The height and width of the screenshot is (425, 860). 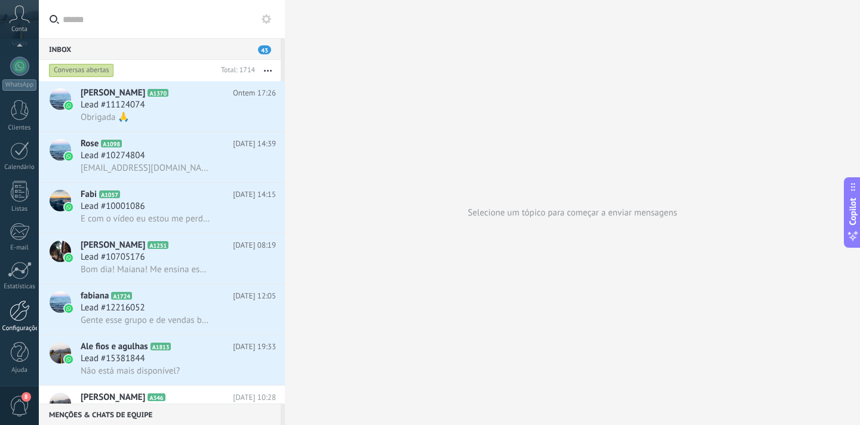 I want to click on div: Configurações, so click(x=20, y=328).